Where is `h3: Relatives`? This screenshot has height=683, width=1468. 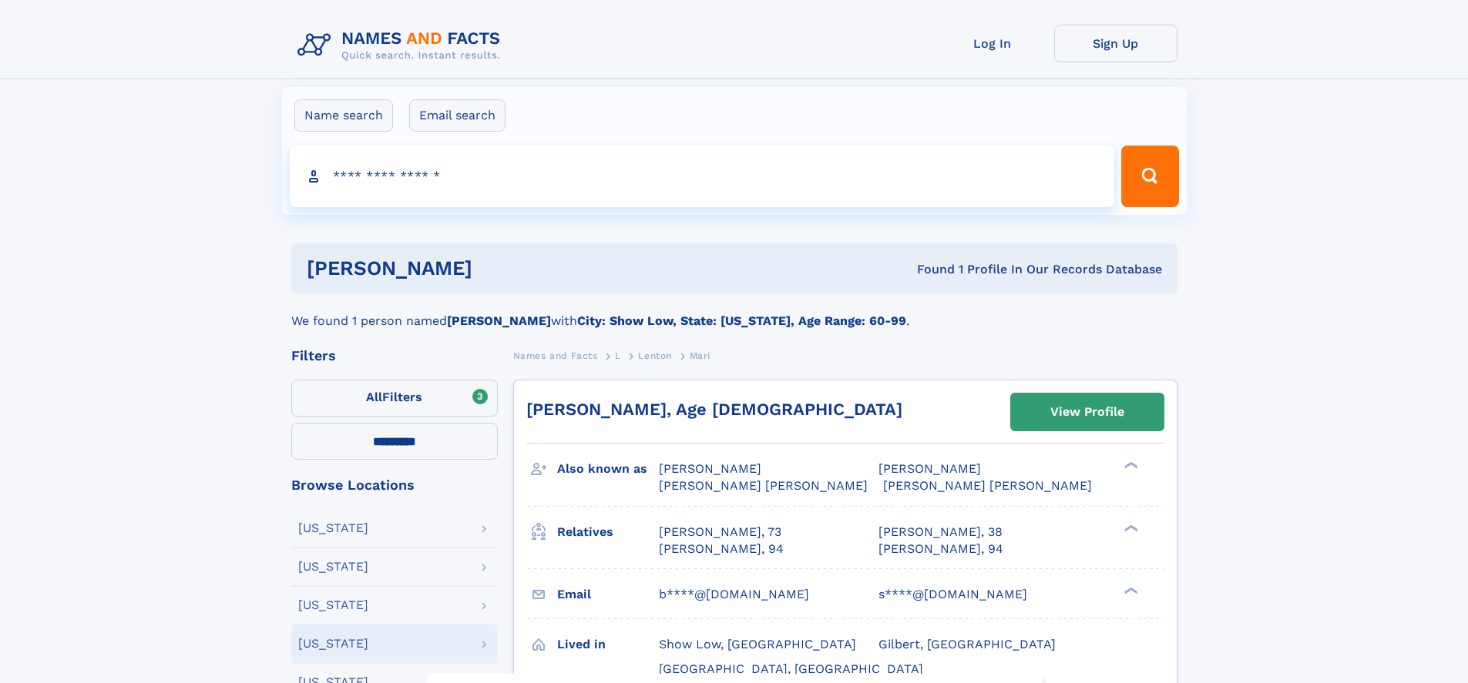
h3: Relatives is located at coordinates (608, 532).